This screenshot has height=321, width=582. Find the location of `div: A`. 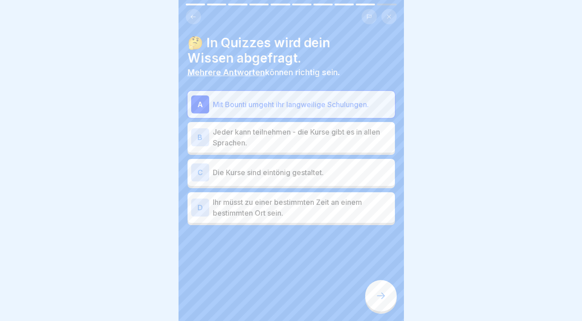

div: A is located at coordinates (200, 105).